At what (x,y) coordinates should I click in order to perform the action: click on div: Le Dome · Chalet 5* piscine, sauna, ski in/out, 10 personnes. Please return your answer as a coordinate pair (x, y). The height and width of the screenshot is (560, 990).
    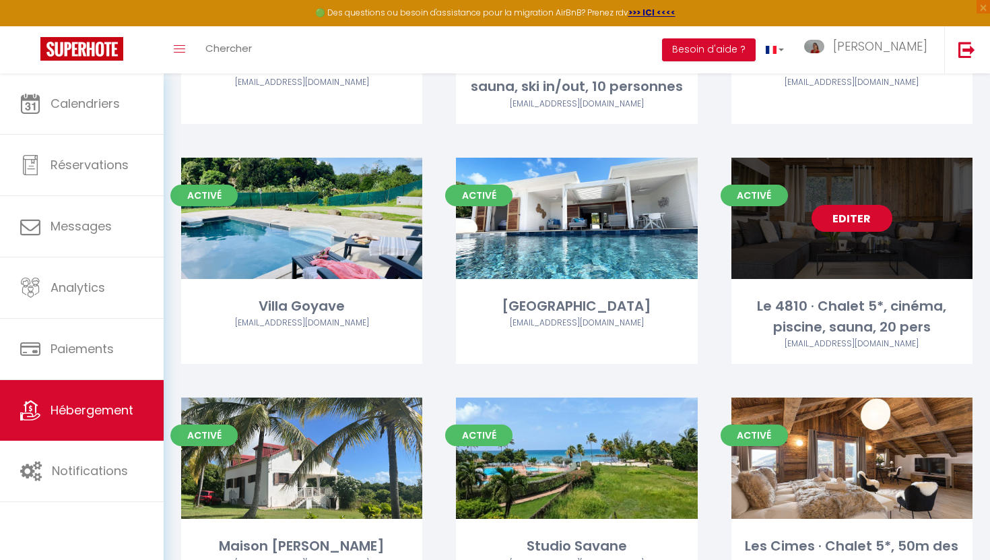
    Looking at the image, I should click on (576, 76).